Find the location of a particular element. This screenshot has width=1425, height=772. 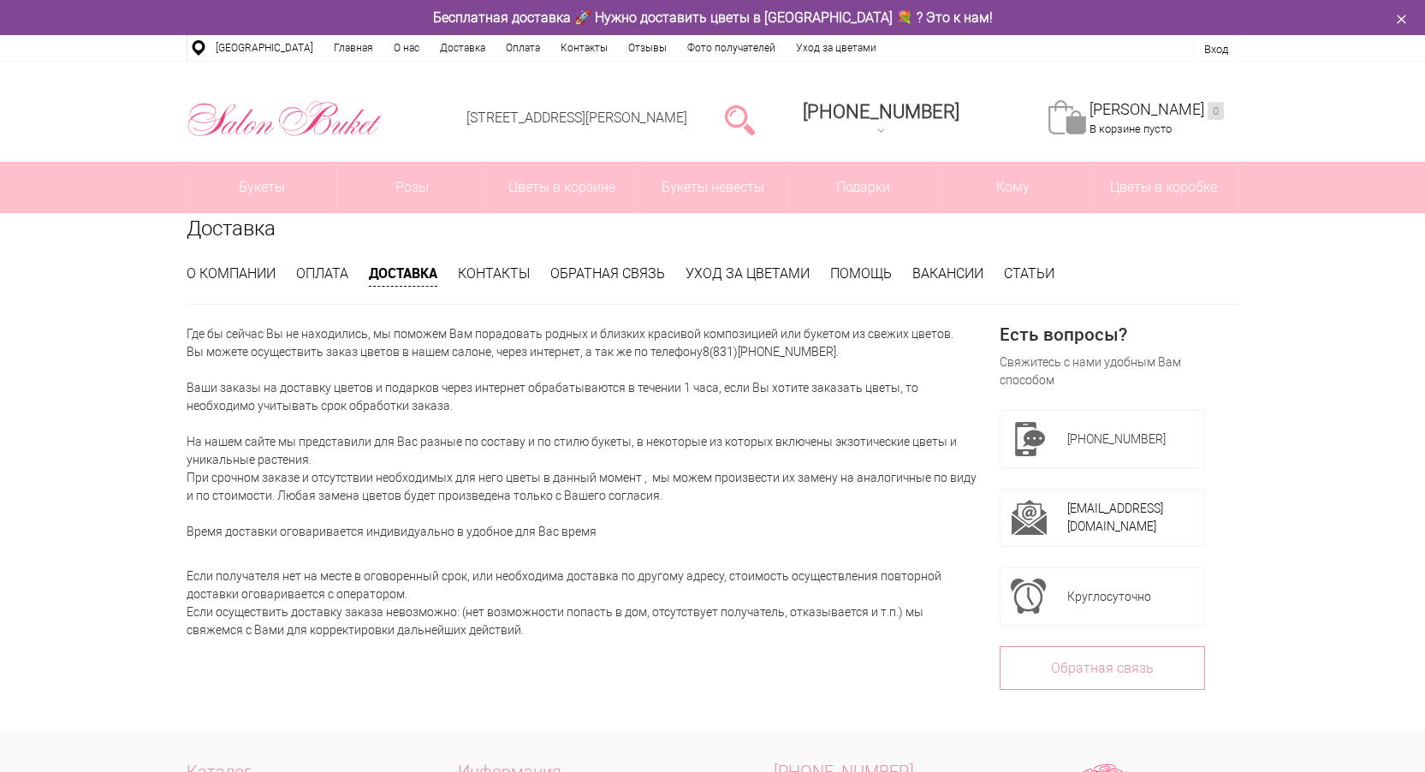

div: Свяжитесь с нами удобным Вам способом is located at coordinates (1102, 371).